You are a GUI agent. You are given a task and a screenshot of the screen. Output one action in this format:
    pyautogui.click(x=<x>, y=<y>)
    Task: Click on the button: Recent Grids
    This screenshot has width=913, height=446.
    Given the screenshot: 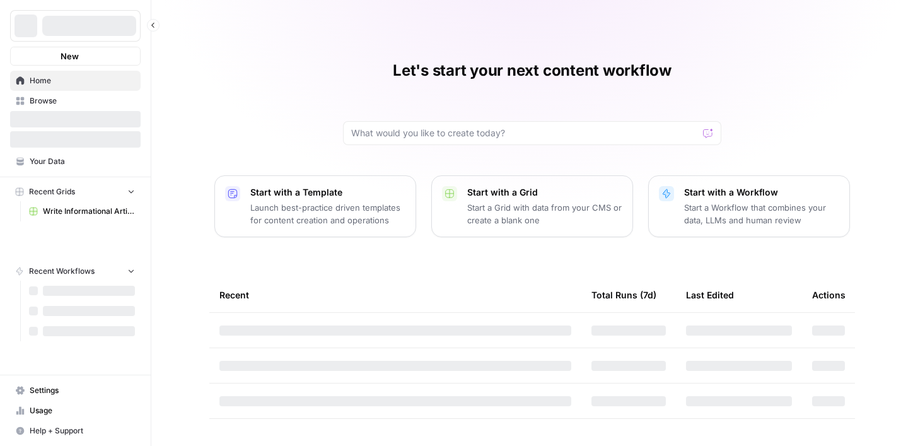 What is the action you would take?
    pyautogui.click(x=75, y=192)
    